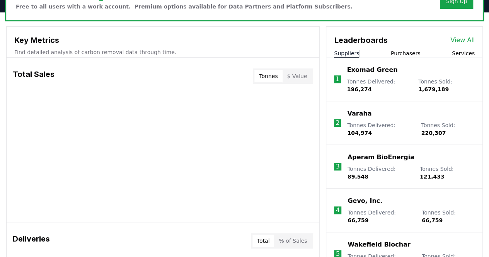 This screenshot has height=257, width=489. What do you see at coordinates (379, 245) in the screenshot?
I see `p: Wakefield Biochar` at bounding box center [379, 245].